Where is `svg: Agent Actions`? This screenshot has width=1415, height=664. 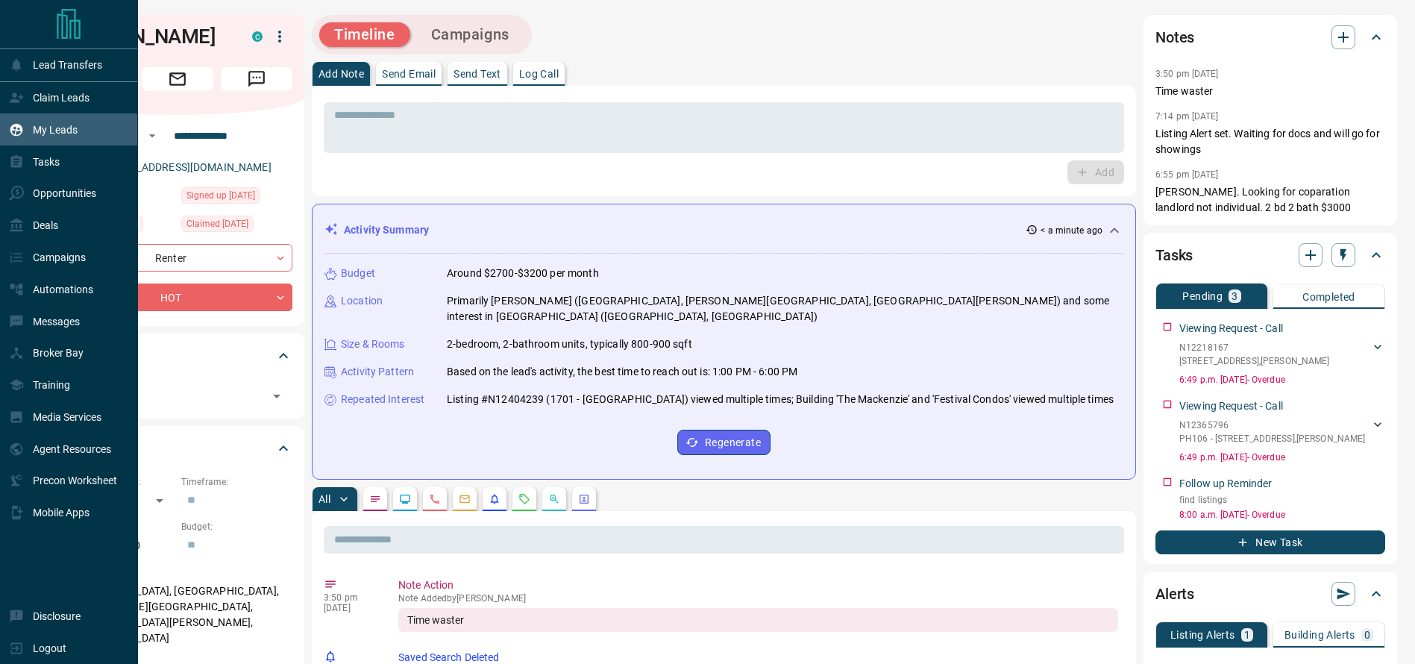 svg: Agent Actions is located at coordinates (584, 499).